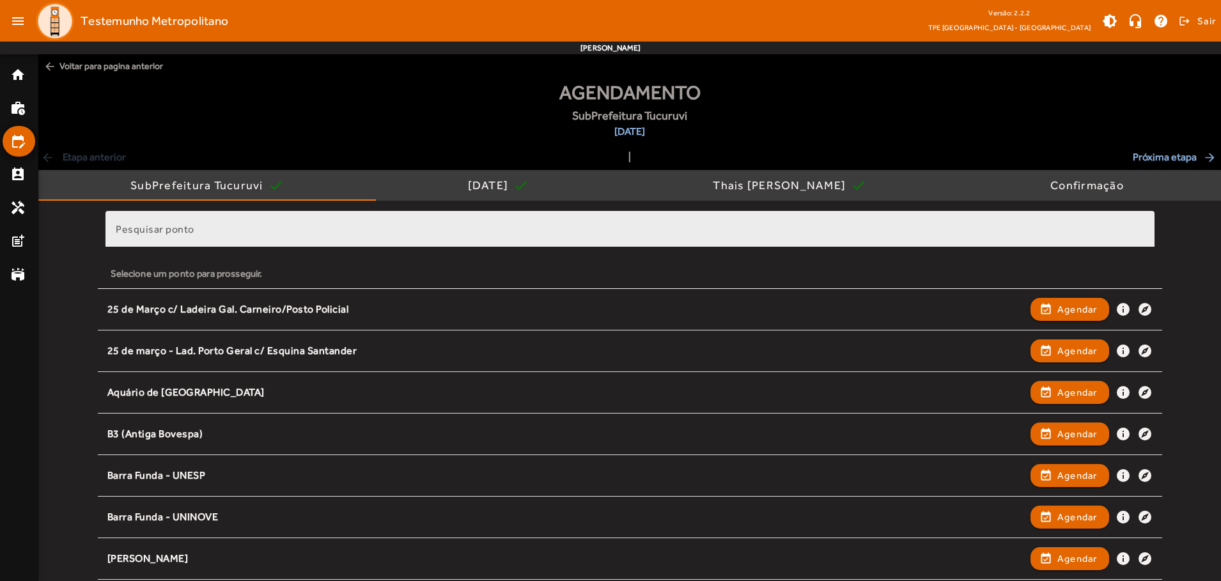 This screenshot has width=1221, height=581. Describe the element at coordinates (1210, 157) in the screenshot. I see `mat-icon: arrow_forward` at that location.